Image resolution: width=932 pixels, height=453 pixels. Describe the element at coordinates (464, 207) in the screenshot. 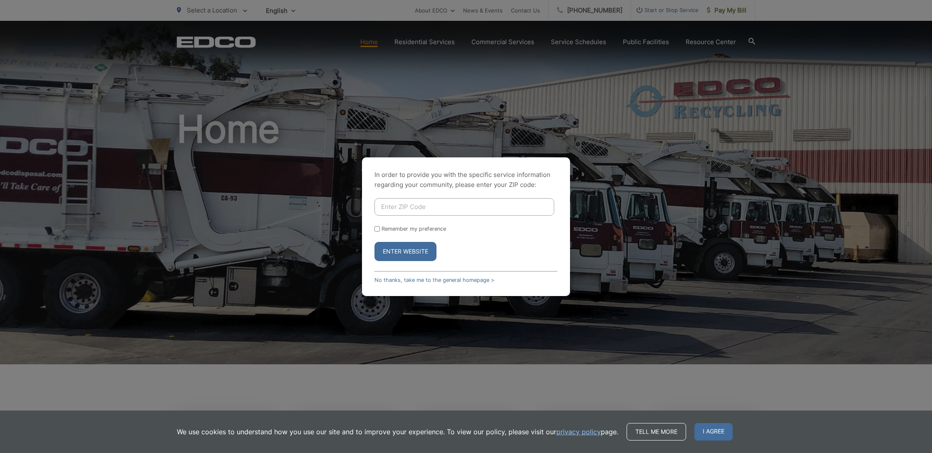

I see `input: Enter ZIP Code` at that location.